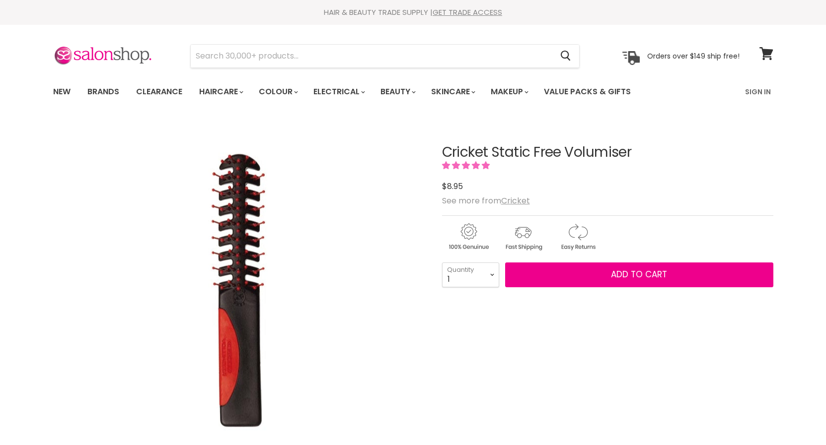 The height and width of the screenshot is (445, 826). I want to click on a: Cricket, so click(515, 201).